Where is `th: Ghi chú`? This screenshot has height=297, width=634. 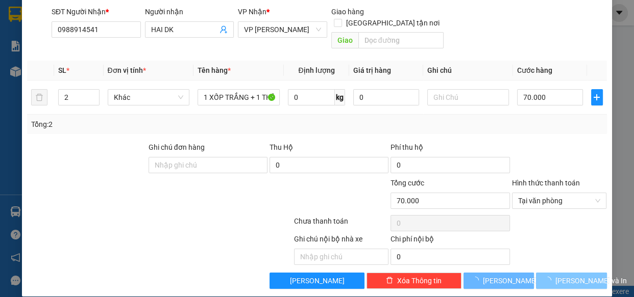 th: Ghi chú is located at coordinates (468, 70).